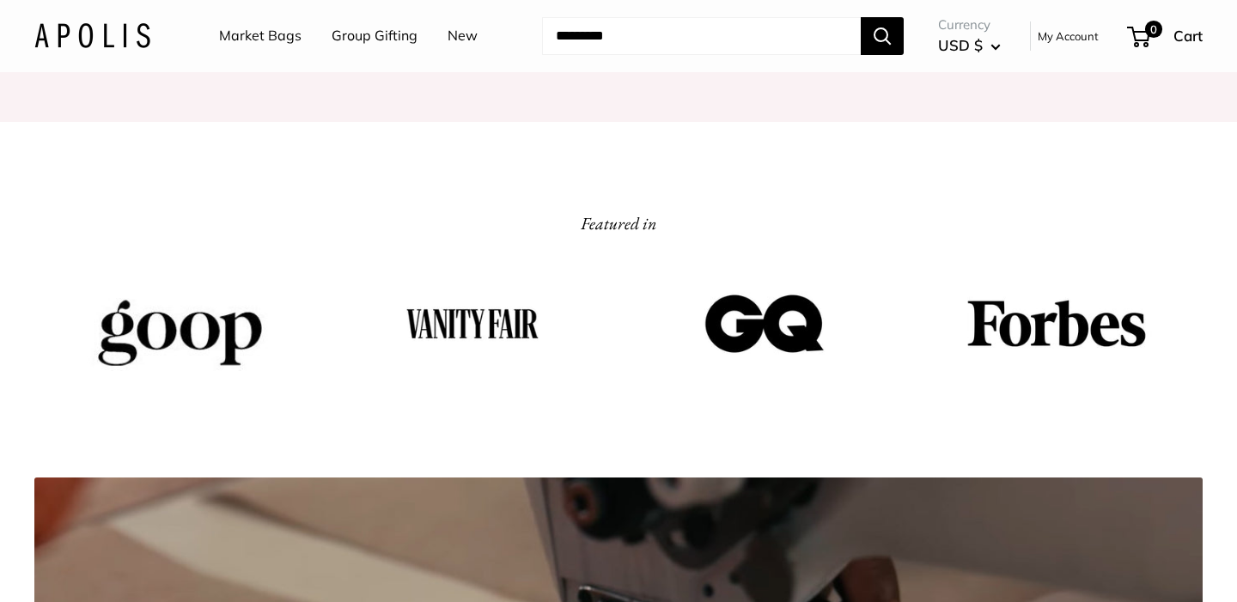  Describe the element at coordinates (969, 46) in the screenshot. I see `button: USD $` at that location.